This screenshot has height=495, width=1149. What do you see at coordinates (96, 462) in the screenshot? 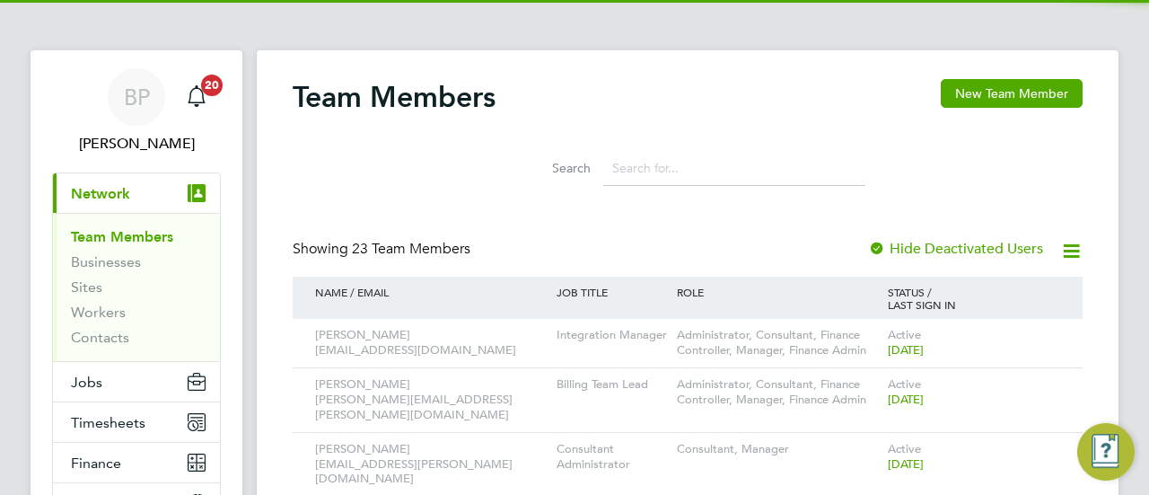
I see `span: Finance` at bounding box center [96, 462].